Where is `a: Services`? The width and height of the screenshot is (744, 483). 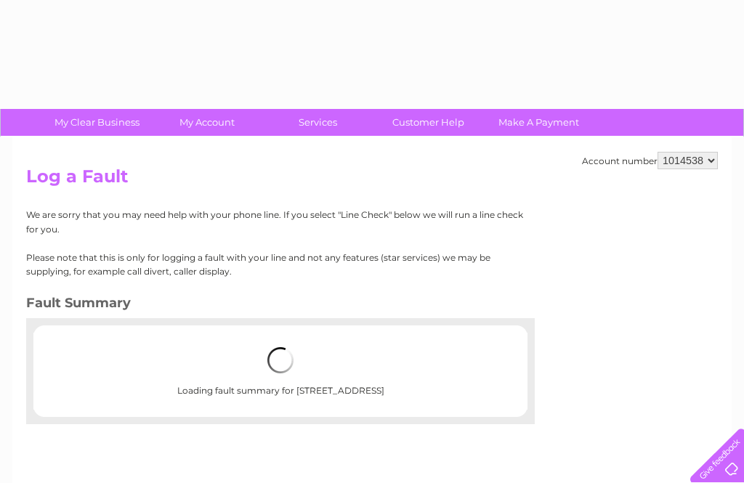 a: Services is located at coordinates (318, 122).